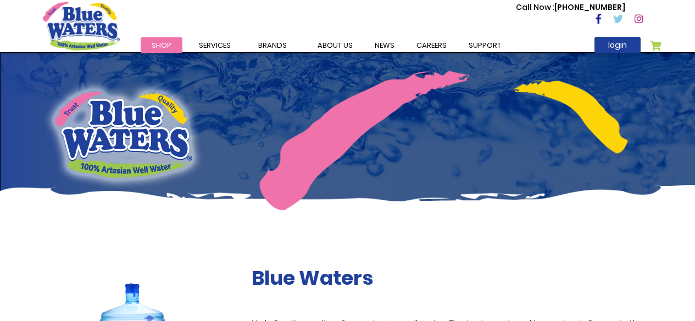 This screenshot has height=321, width=695. I want to click on a: store logo, so click(81, 26).